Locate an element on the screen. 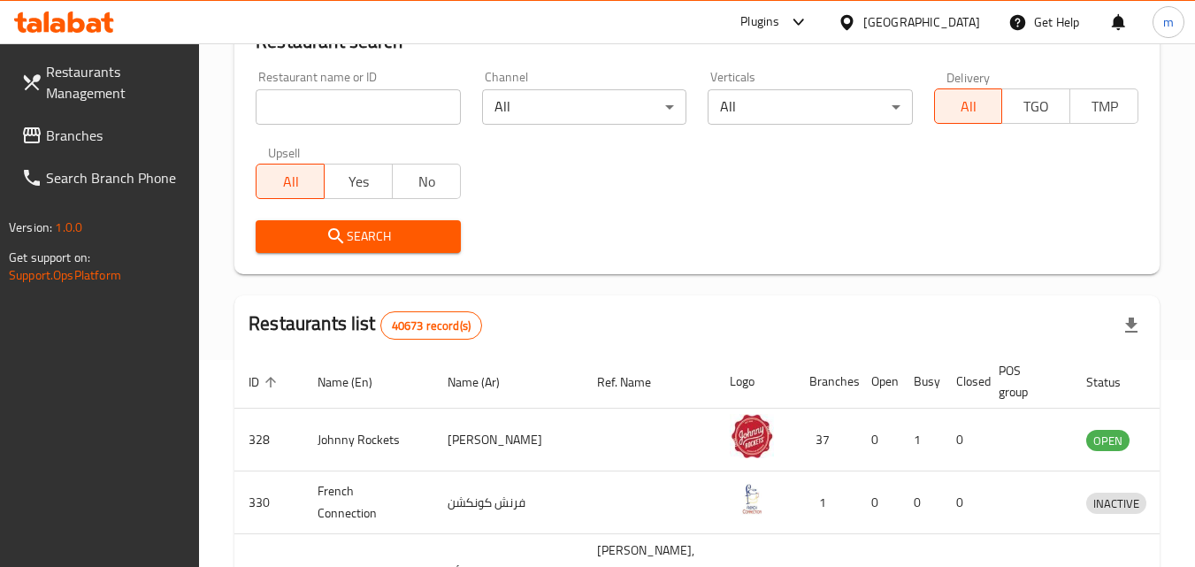 This screenshot has width=1195, height=567. span: Search Branch Phone is located at coordinates (116, 178).